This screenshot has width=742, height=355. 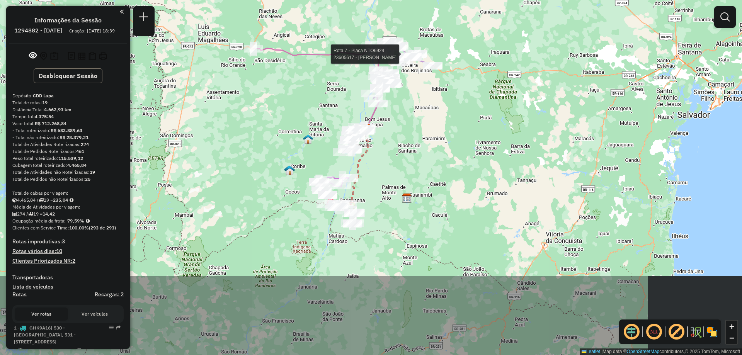 What do you see at coordinates (350, 140) in the screenshot?
I see `div: Atividade não roteirizada - AGNALDO RODRIGUES LIMA` at bounding box center [350, 140].